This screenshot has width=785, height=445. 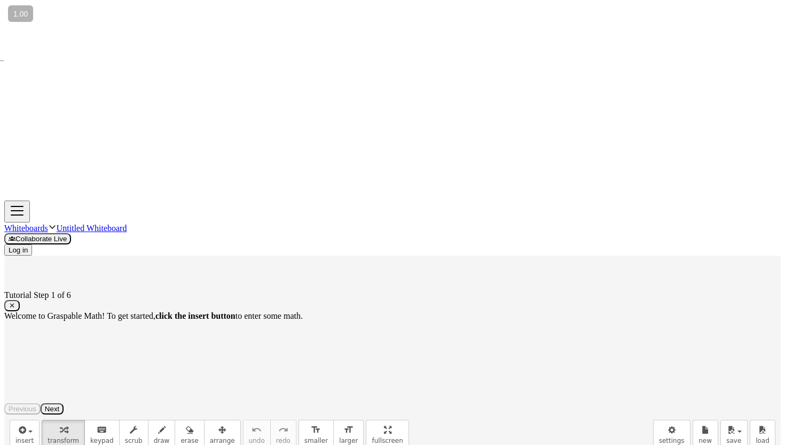 What do you see at coordinates (102, 430) in the screenshot?
I see `i: keyboard` at bounding box center [102, 430].